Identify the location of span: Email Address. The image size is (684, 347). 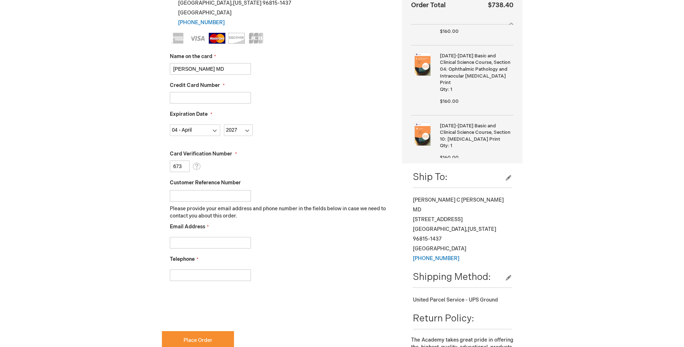
(187, 226).